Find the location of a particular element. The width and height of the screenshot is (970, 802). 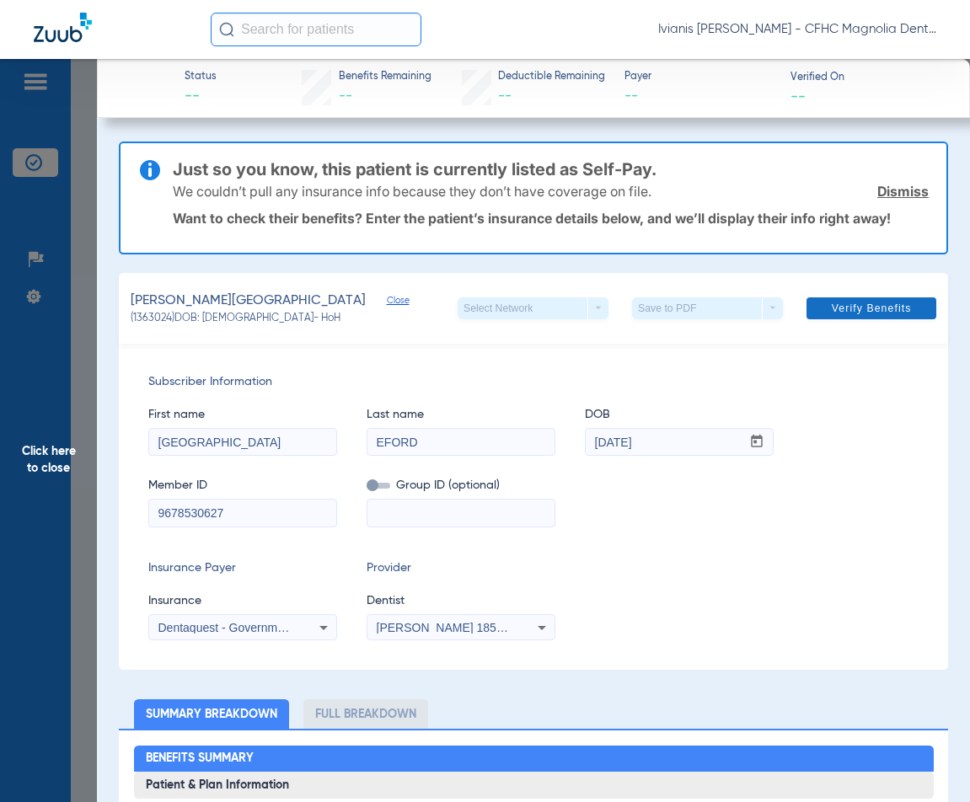

span: Subscriber Information is located at coordinates (533, 382).